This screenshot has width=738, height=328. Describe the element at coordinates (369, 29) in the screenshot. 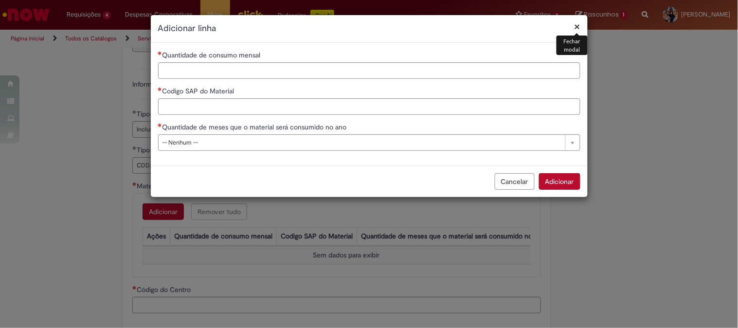

I see `h2: Adicionar linha` at that location.